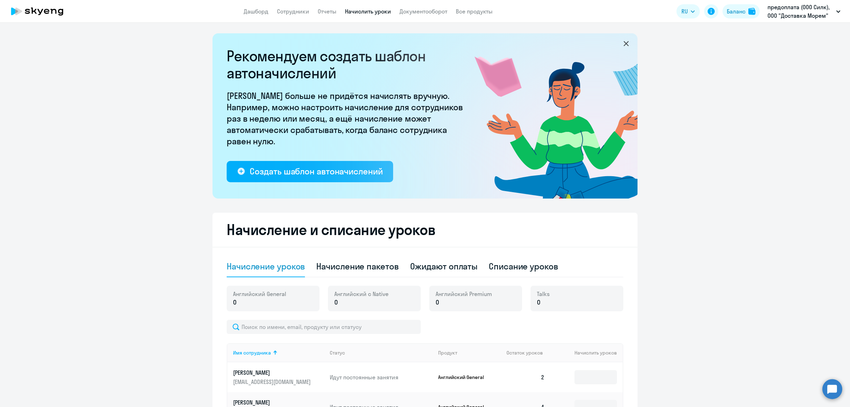 The height and width of the screenshot is (407, 850). Describe the element at coordinates (361, 294) in the screenshot. I see `span: Английский с Native` at that location.